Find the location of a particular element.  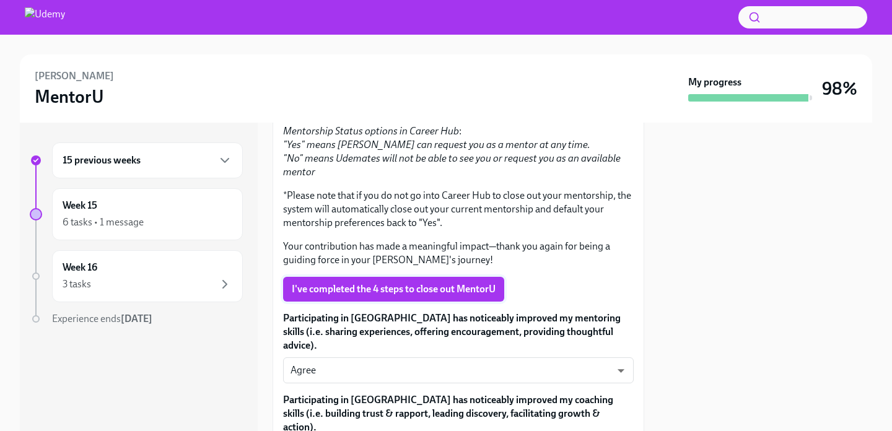

a: Week 156 tasks • 1 message is located at coordinates (136, 214).